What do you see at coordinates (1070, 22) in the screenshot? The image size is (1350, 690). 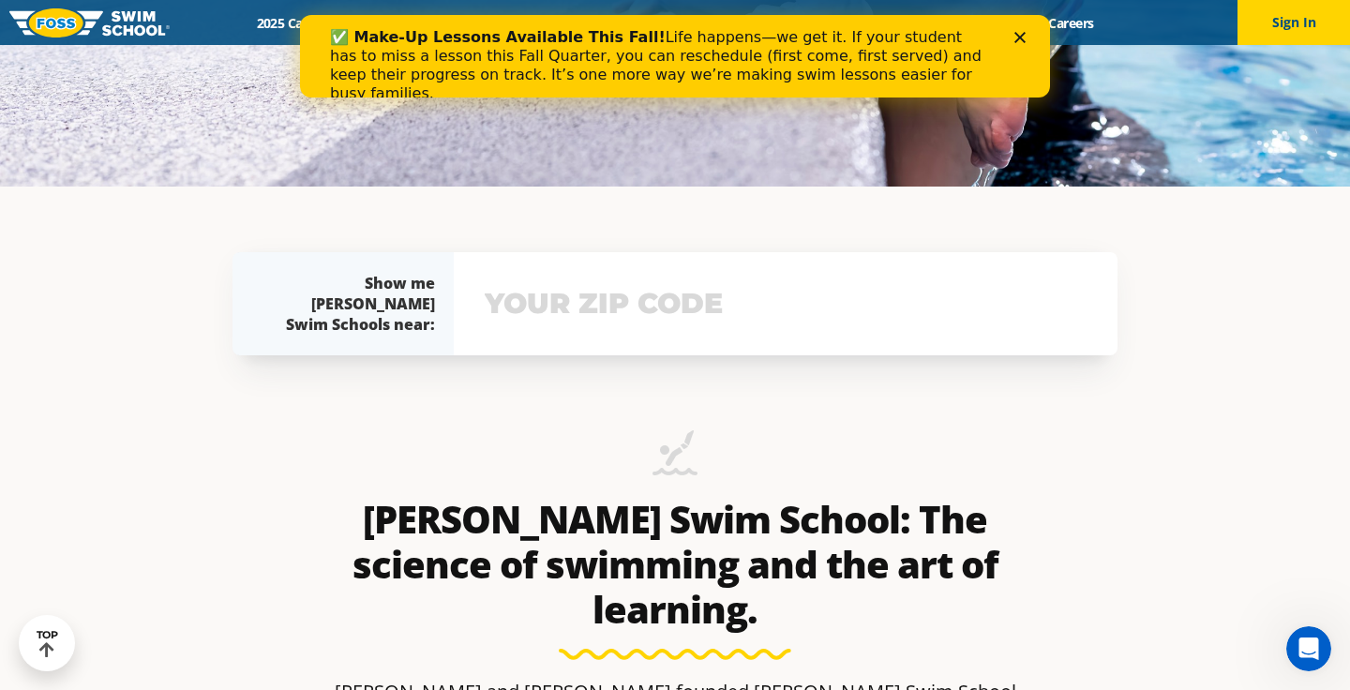 I see `a: Careers` at bounding box center [1070, 22].